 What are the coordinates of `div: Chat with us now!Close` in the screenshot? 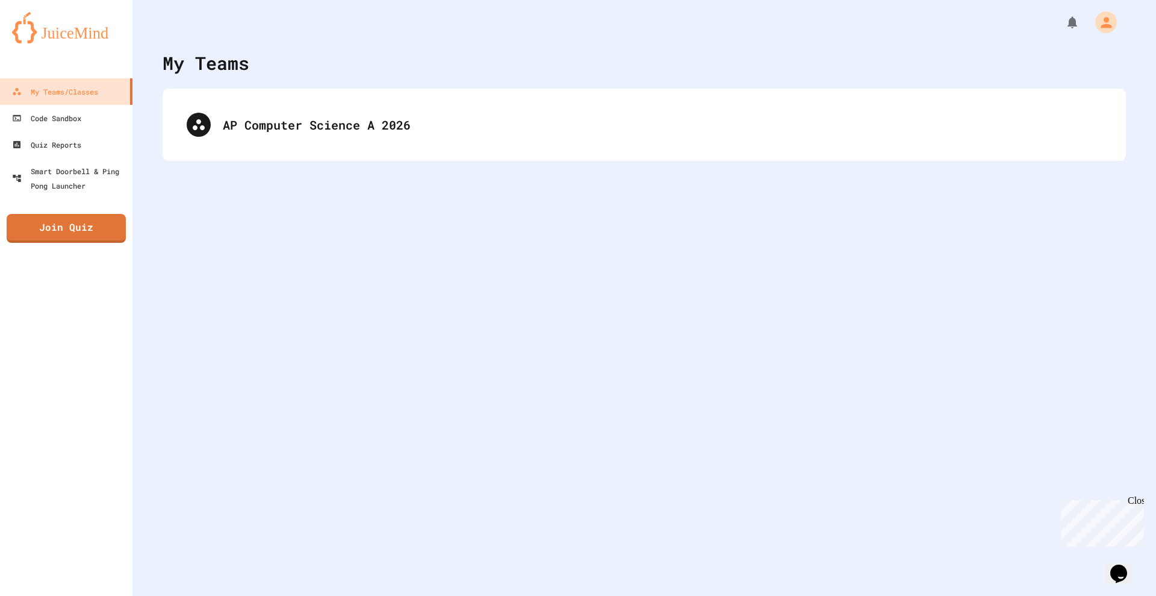 It's located at (44, 40).